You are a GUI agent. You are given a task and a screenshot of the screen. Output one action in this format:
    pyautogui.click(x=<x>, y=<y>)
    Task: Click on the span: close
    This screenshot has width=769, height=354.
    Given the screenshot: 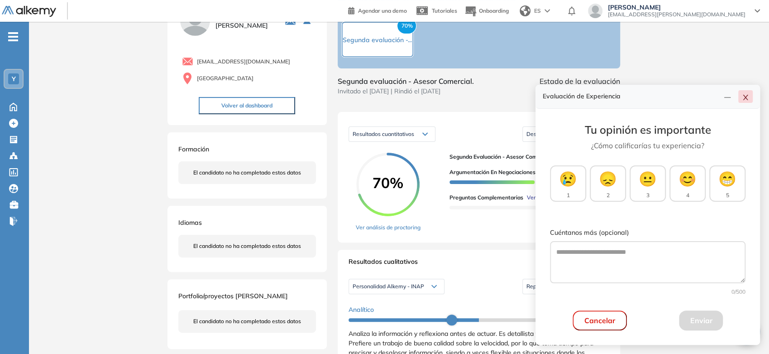 What is the action you would take?
    pyautogui.click(x=745, y=97)
    